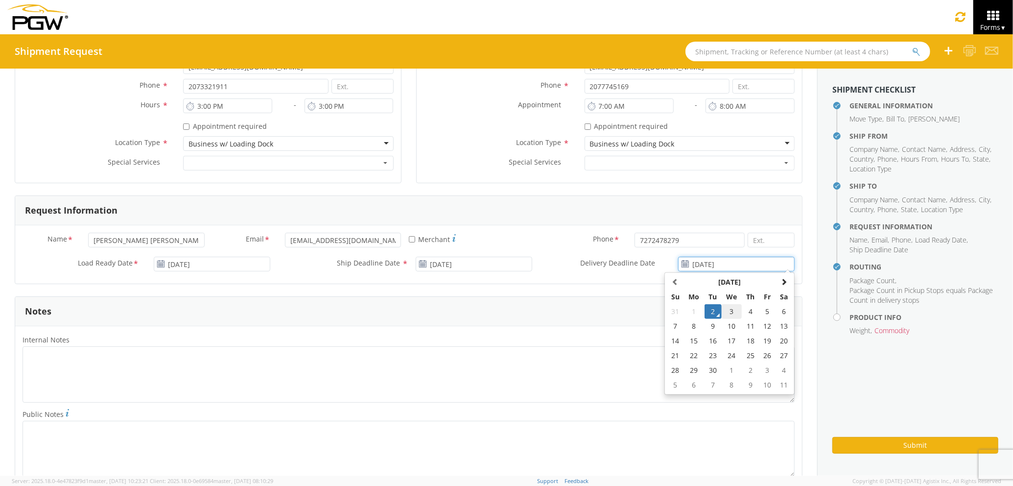  What do you see at coordinates (729, 282) in the screenshot?
I see `th: Select Month` at bounding box center [729, 282].